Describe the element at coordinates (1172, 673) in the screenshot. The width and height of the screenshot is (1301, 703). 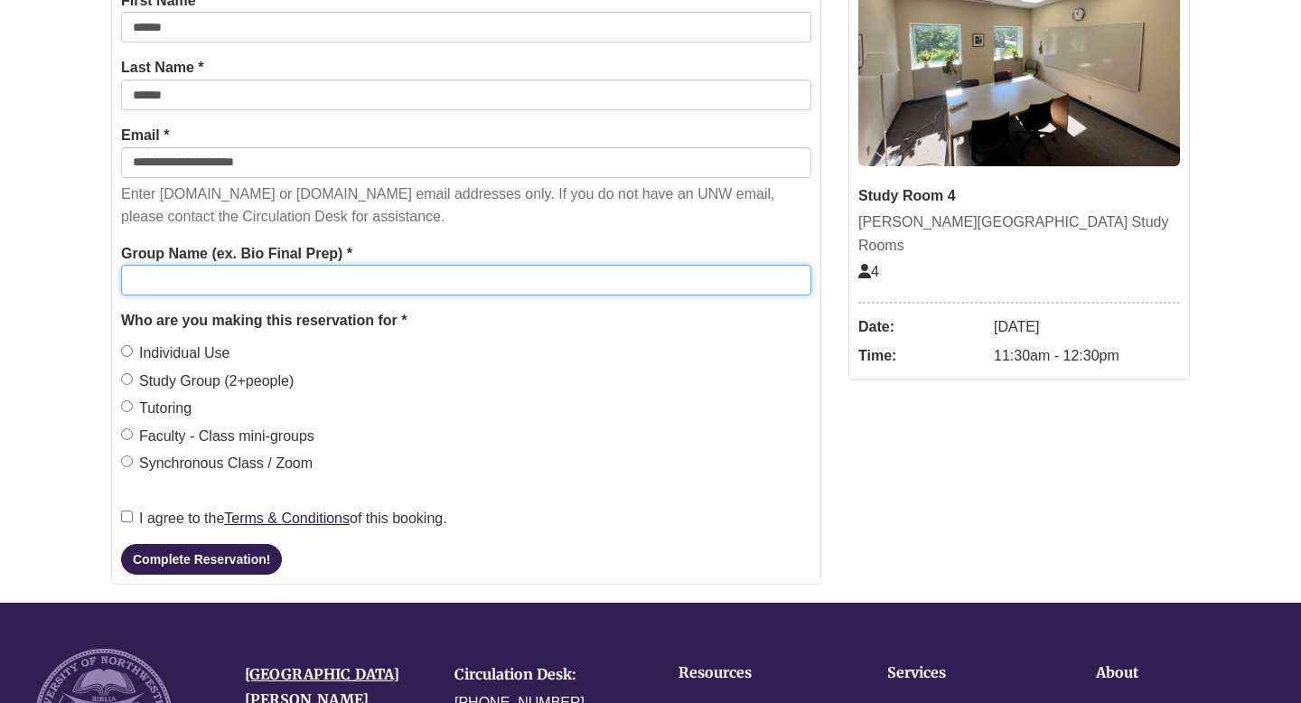
I see `h4: About` at that location.